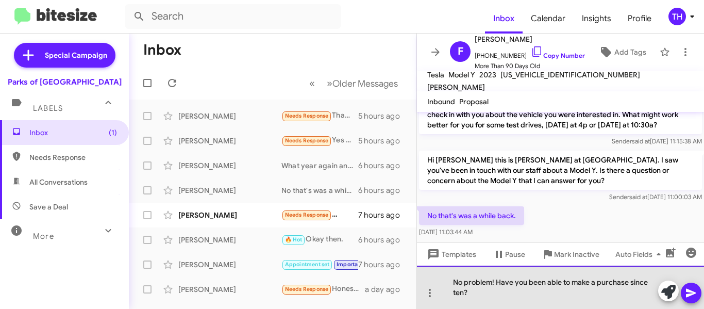 This screenshot has width=704, height=309. What do you see at coordinates (58, 182) in the screenshot?
I see `span: All Conversations` at bounding box center [58, 182].